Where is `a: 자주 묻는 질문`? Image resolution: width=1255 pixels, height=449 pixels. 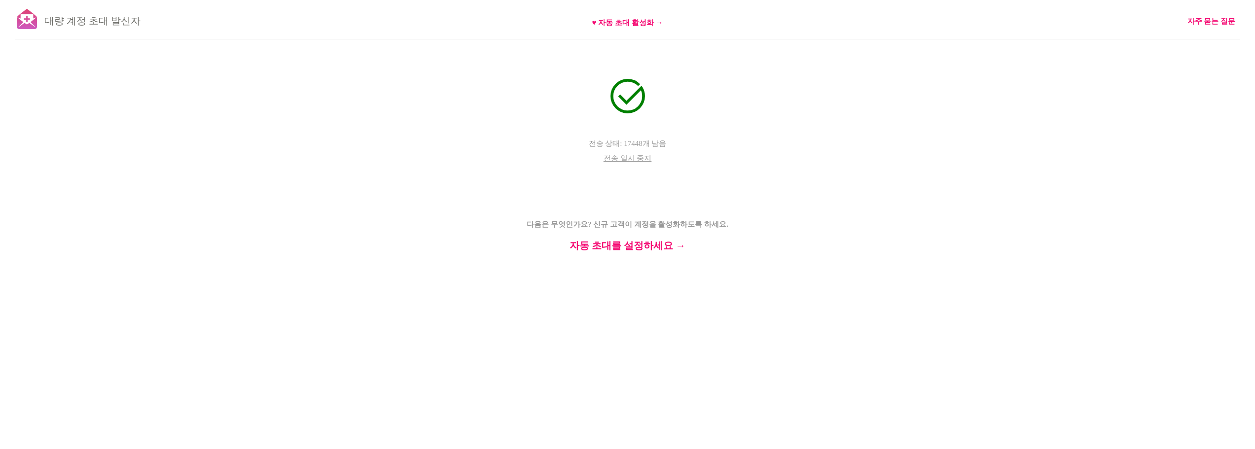
a: 자주 묻는 질문 is located at coordinates (1211, 21).